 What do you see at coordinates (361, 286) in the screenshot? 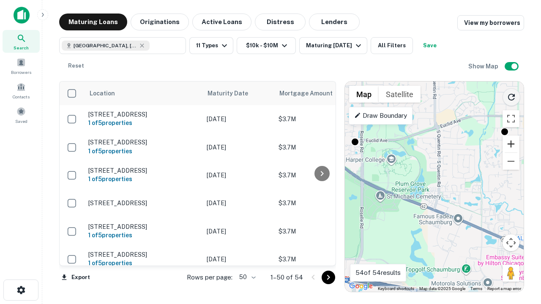
I see `a: Open this area in Google Maps (opens a new window)` at bounding box center [361, 286].